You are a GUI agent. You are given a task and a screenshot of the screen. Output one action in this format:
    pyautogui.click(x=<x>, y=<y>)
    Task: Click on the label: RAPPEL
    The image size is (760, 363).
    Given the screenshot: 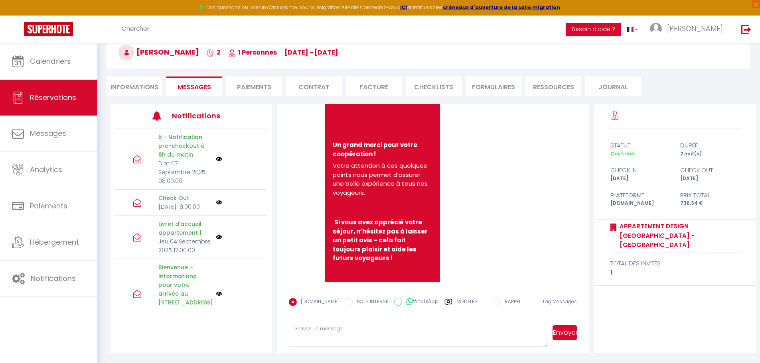 What is the action you would take?
    pyautogui.click(x=511, y=303)
    